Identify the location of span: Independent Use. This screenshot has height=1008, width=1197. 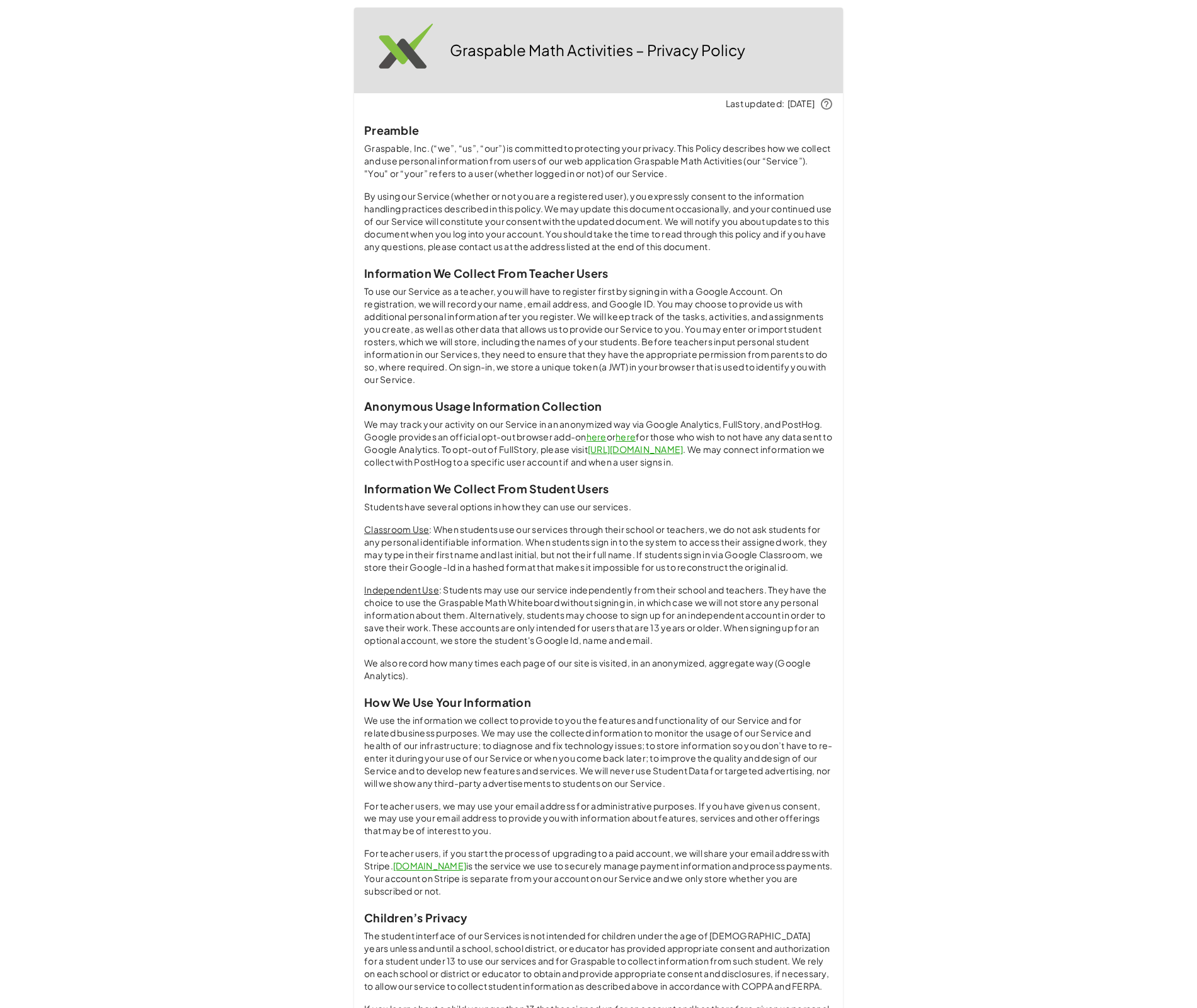
(401, 590).